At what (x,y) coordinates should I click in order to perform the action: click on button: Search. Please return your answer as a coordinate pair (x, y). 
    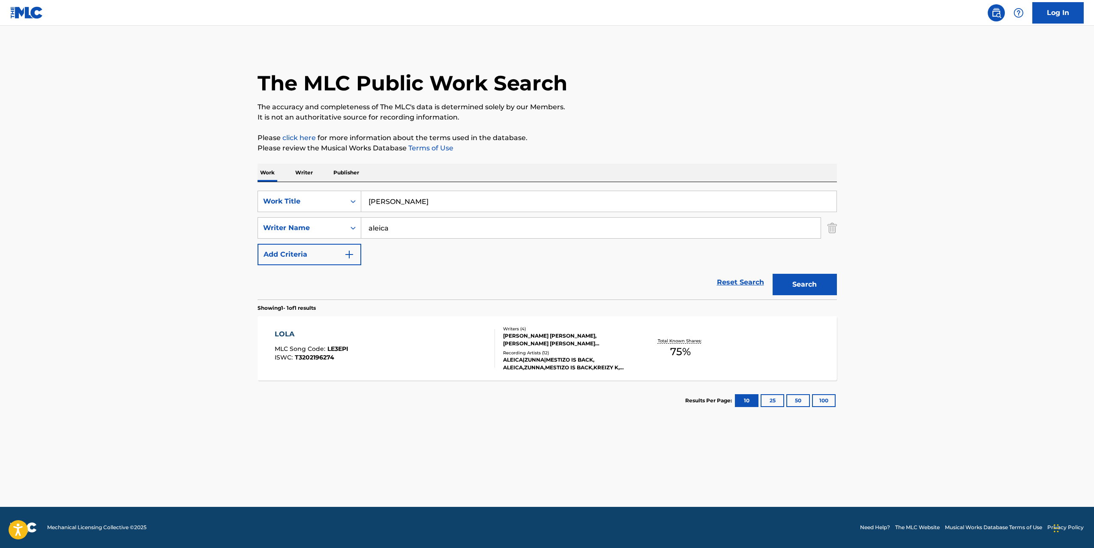
    Looking at the image, I should click on (805, 284).